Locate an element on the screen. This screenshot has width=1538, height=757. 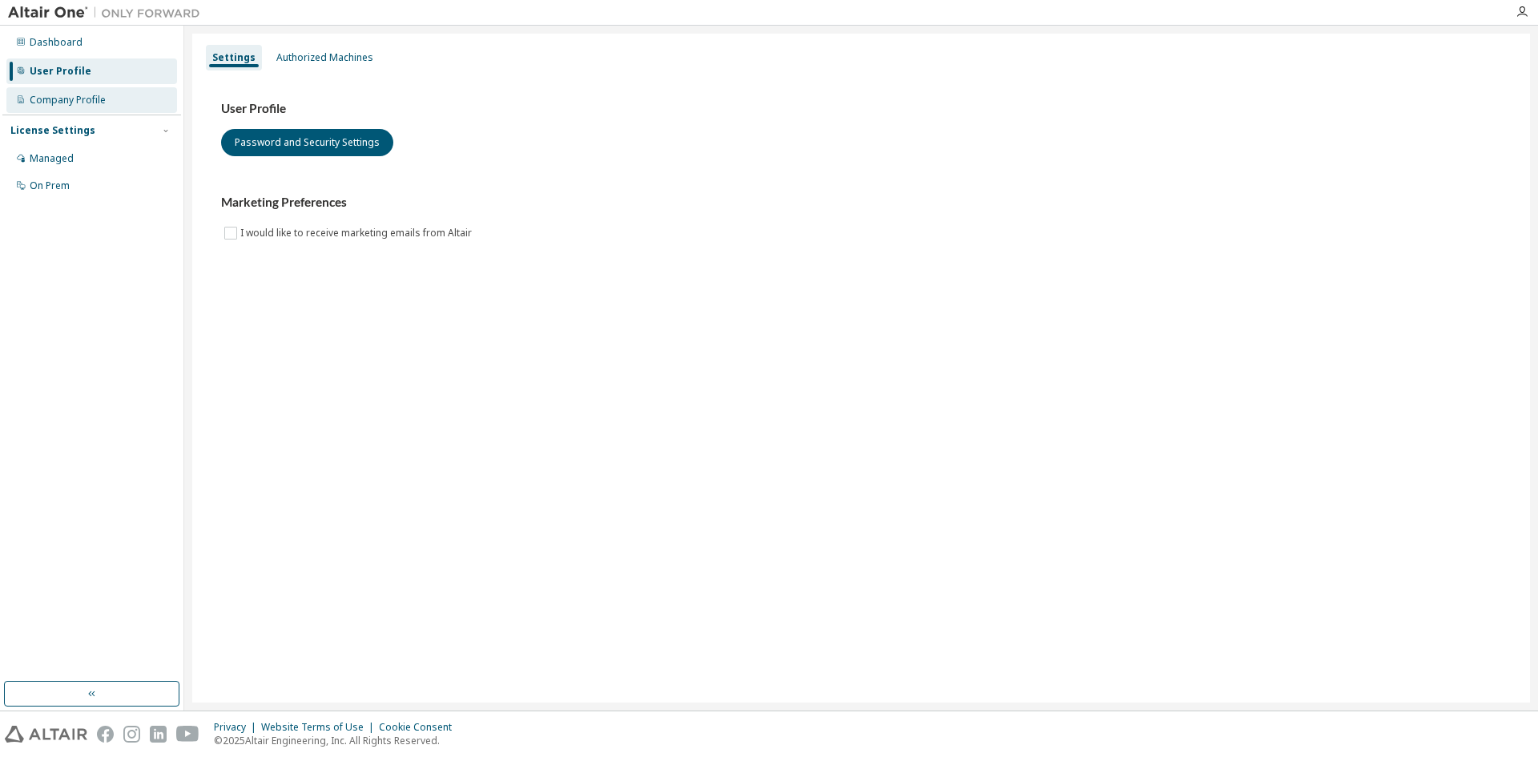
label: I would like to receive marketing emails from Altair is located at coordinates (357, 233).